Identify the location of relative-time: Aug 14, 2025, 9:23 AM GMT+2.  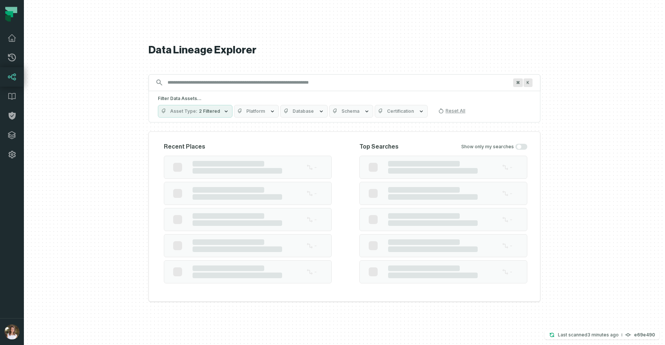
(603, 334).